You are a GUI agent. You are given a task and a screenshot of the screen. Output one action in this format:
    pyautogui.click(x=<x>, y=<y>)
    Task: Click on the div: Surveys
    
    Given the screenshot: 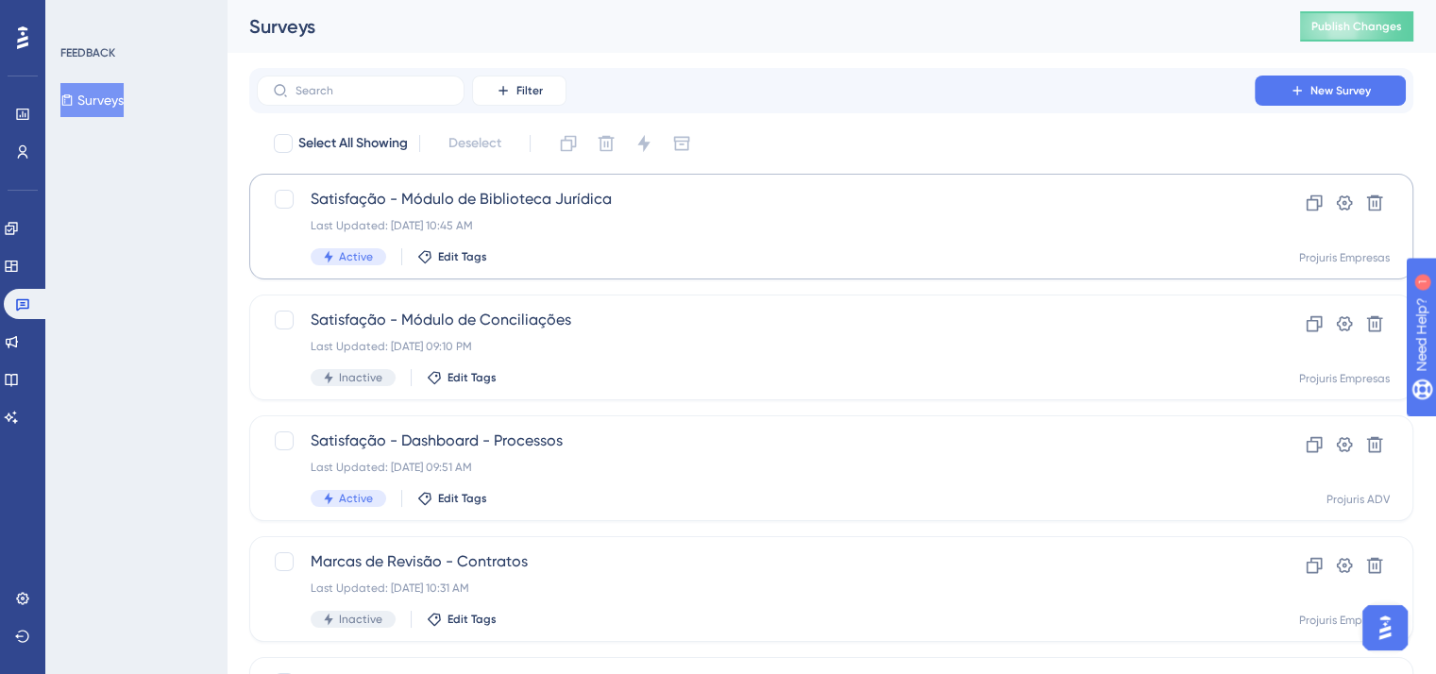 What is the action you would take?
    pyautogui.click(x=750, y=26)
    